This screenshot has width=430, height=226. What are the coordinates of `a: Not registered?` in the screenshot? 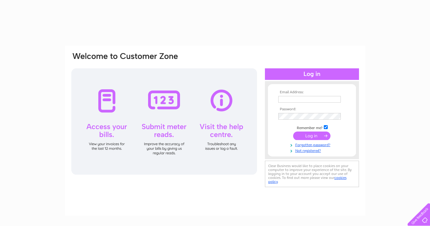 It's located at (313, 150).